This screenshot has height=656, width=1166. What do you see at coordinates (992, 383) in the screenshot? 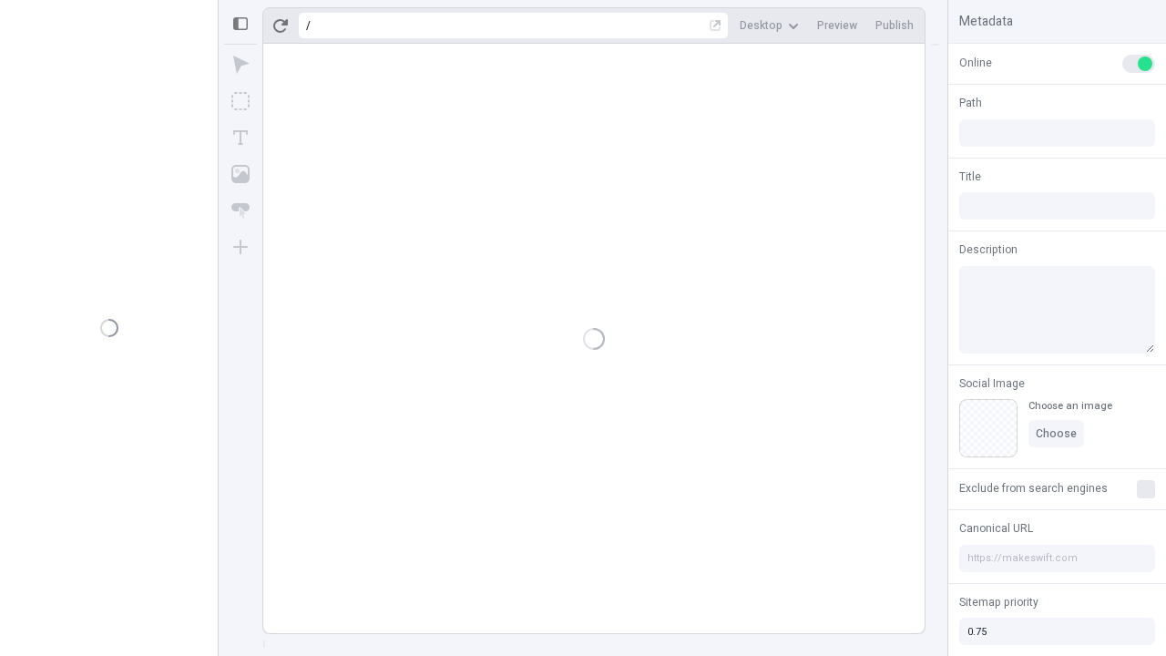
I see `span: Social Image` at bounding box center [992, 383].